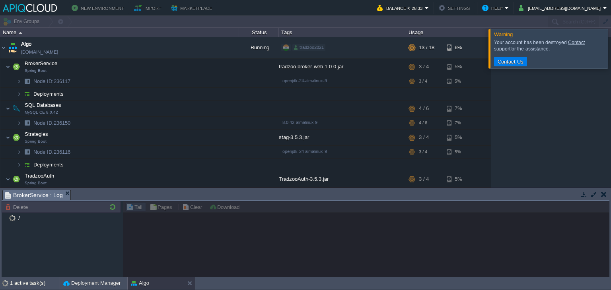  Describe the element at coordinates (92, 284) in the screenshot. I see `button: Deployment Manager` at that location.